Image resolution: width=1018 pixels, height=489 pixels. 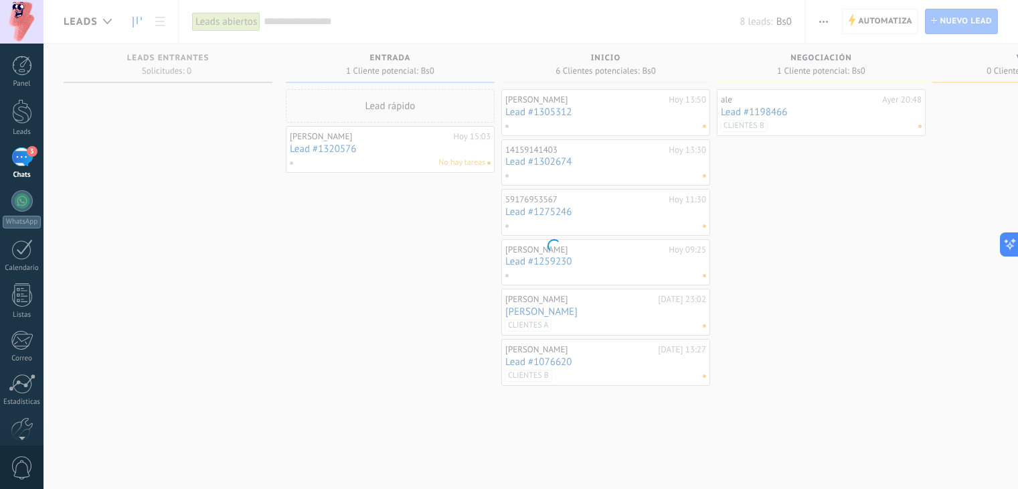 What do you see at coordinates (22, 315) in the screenshot?
I see `div: Listas` at bounding box center [22, 315].